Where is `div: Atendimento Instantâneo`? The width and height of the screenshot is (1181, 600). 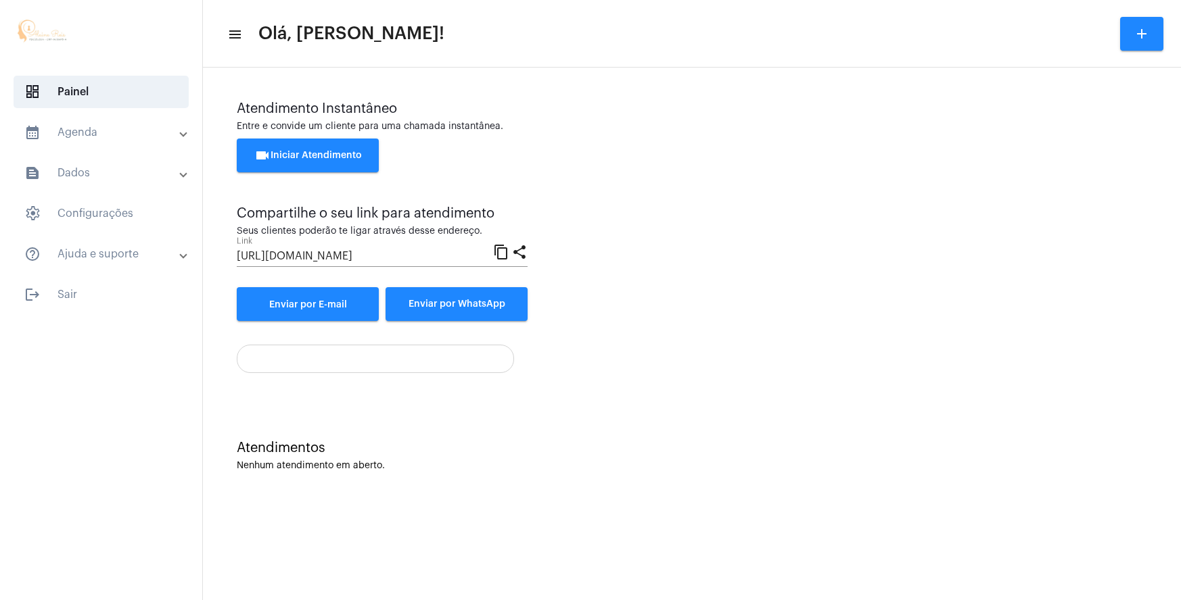
div: Atendimento Instantâneo is located at coordinates (692, 109).